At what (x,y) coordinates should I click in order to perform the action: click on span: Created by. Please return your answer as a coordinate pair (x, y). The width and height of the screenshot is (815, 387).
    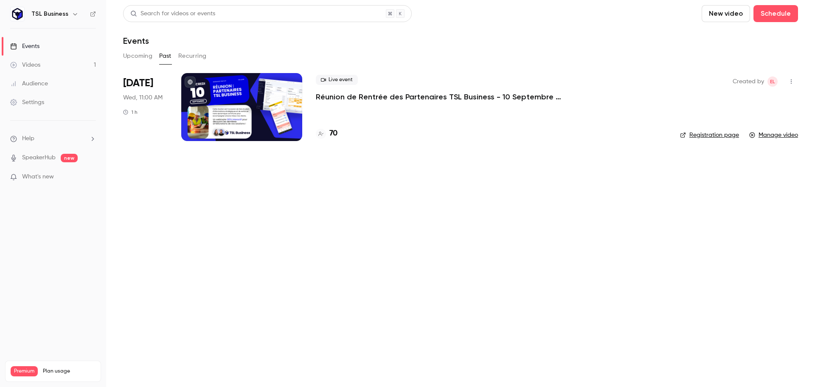
    Looking at the image, I should click on (748, 81).